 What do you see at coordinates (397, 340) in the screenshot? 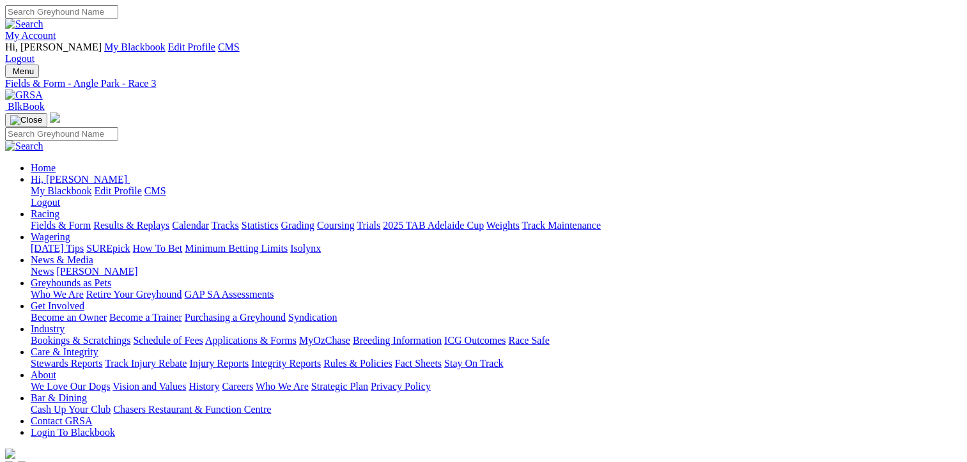
I see `a: Breeding Information` at bounding box center [397, 340].